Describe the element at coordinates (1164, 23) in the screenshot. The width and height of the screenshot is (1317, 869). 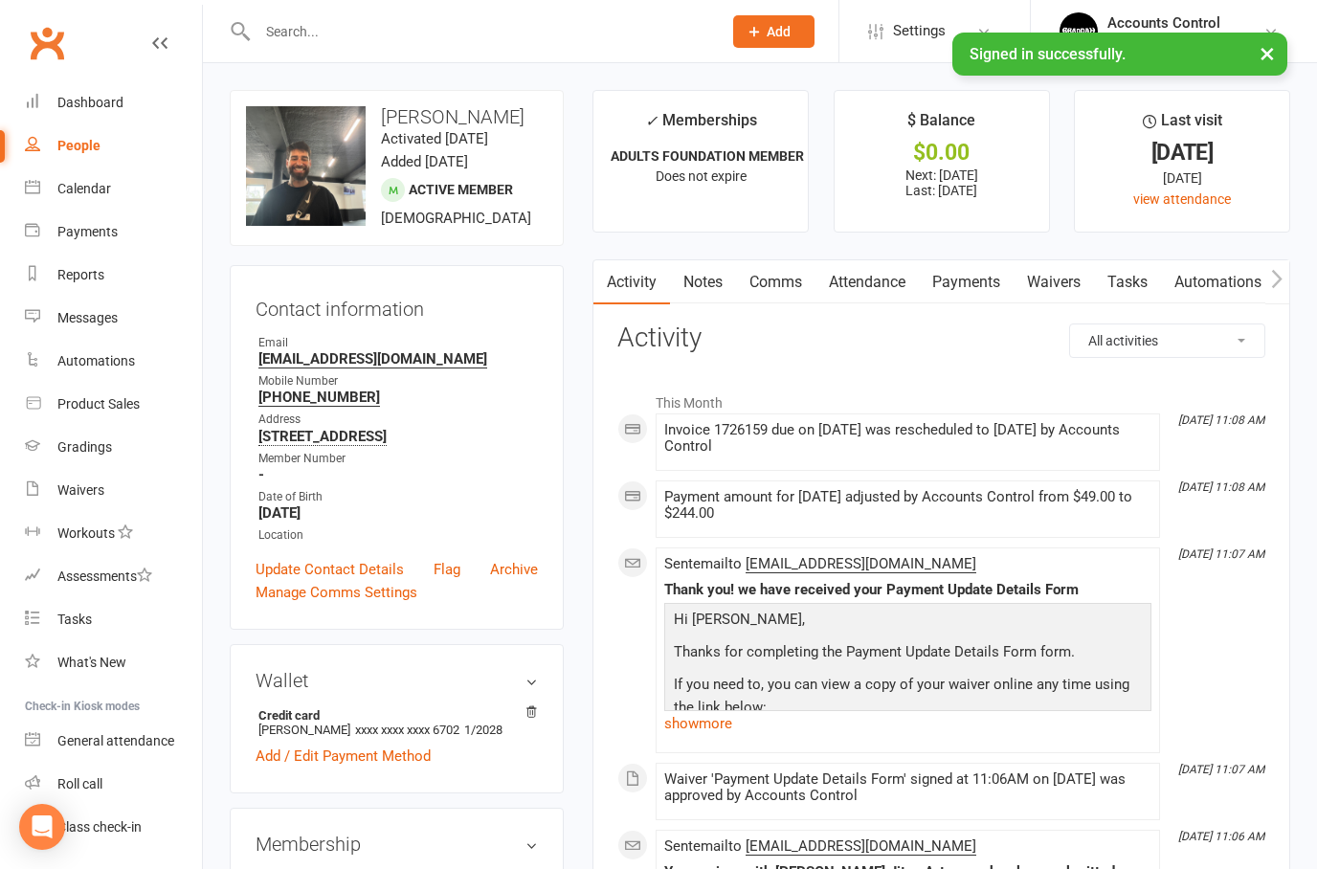
I see `div: Accounts Control` at that location.